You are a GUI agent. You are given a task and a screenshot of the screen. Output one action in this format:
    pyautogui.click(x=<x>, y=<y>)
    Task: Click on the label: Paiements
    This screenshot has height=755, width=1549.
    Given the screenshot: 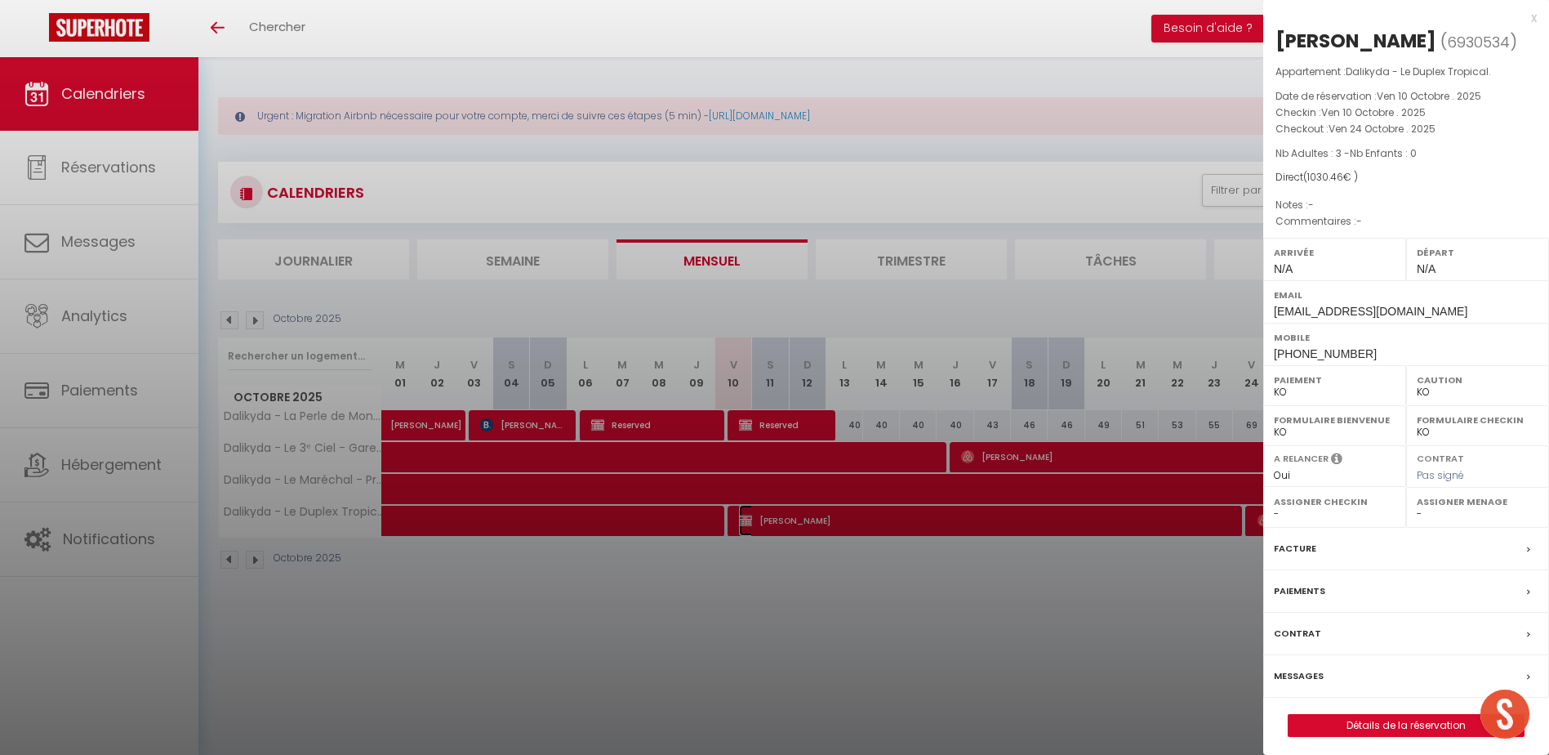 What is the action you would take?
    pyautogui.click(x=1299, y=591)
    